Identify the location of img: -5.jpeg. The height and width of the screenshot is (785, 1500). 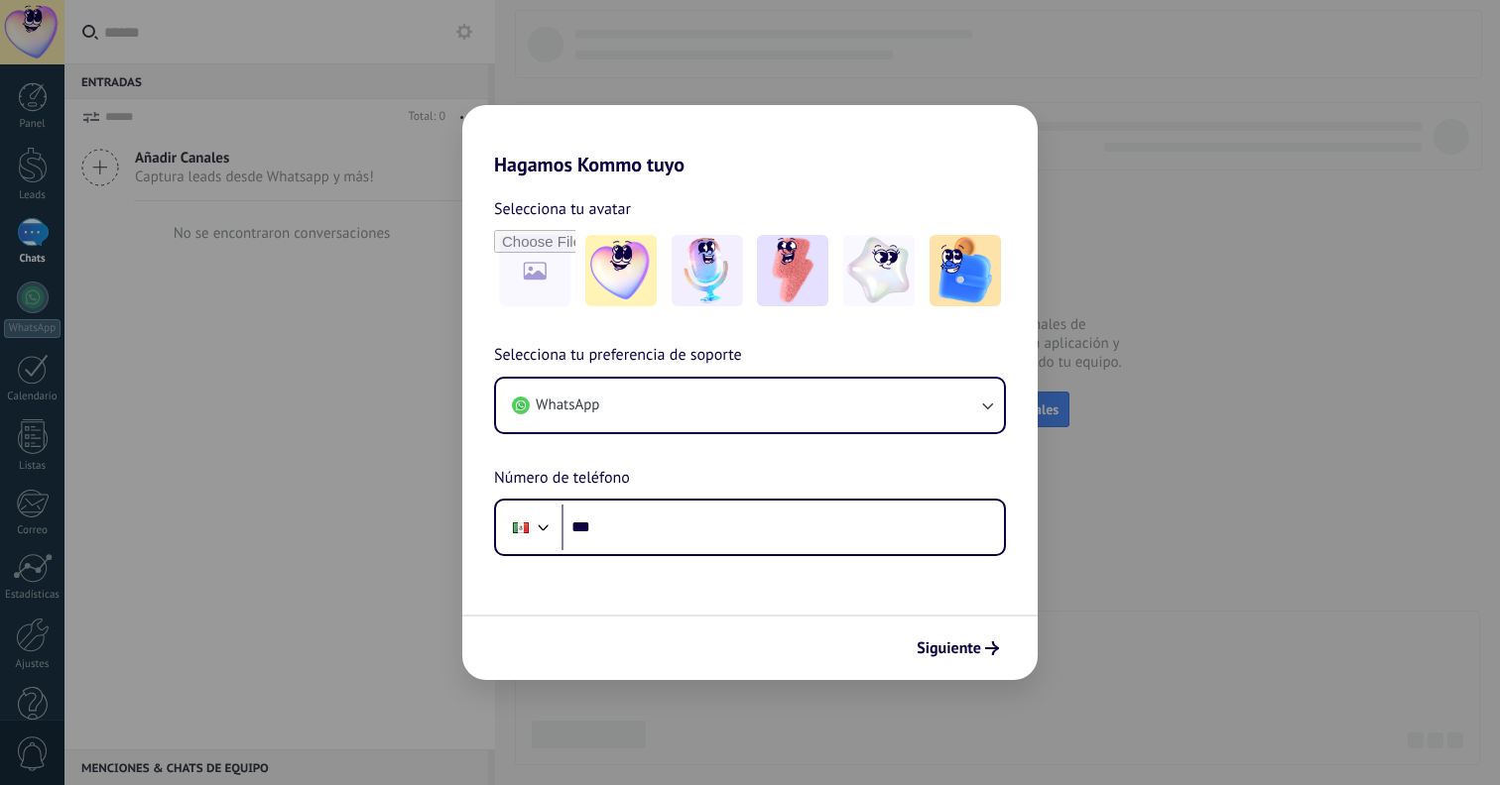
(965, 271).